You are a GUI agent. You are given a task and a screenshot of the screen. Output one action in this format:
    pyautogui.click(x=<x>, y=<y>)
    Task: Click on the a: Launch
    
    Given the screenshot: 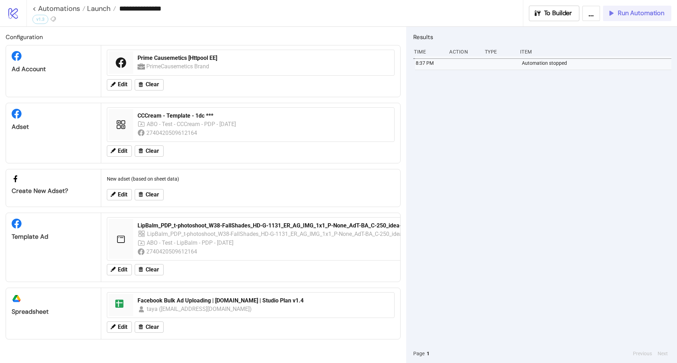 What is the action you would take?
    pyautogui.click(x=100, y=8)
    